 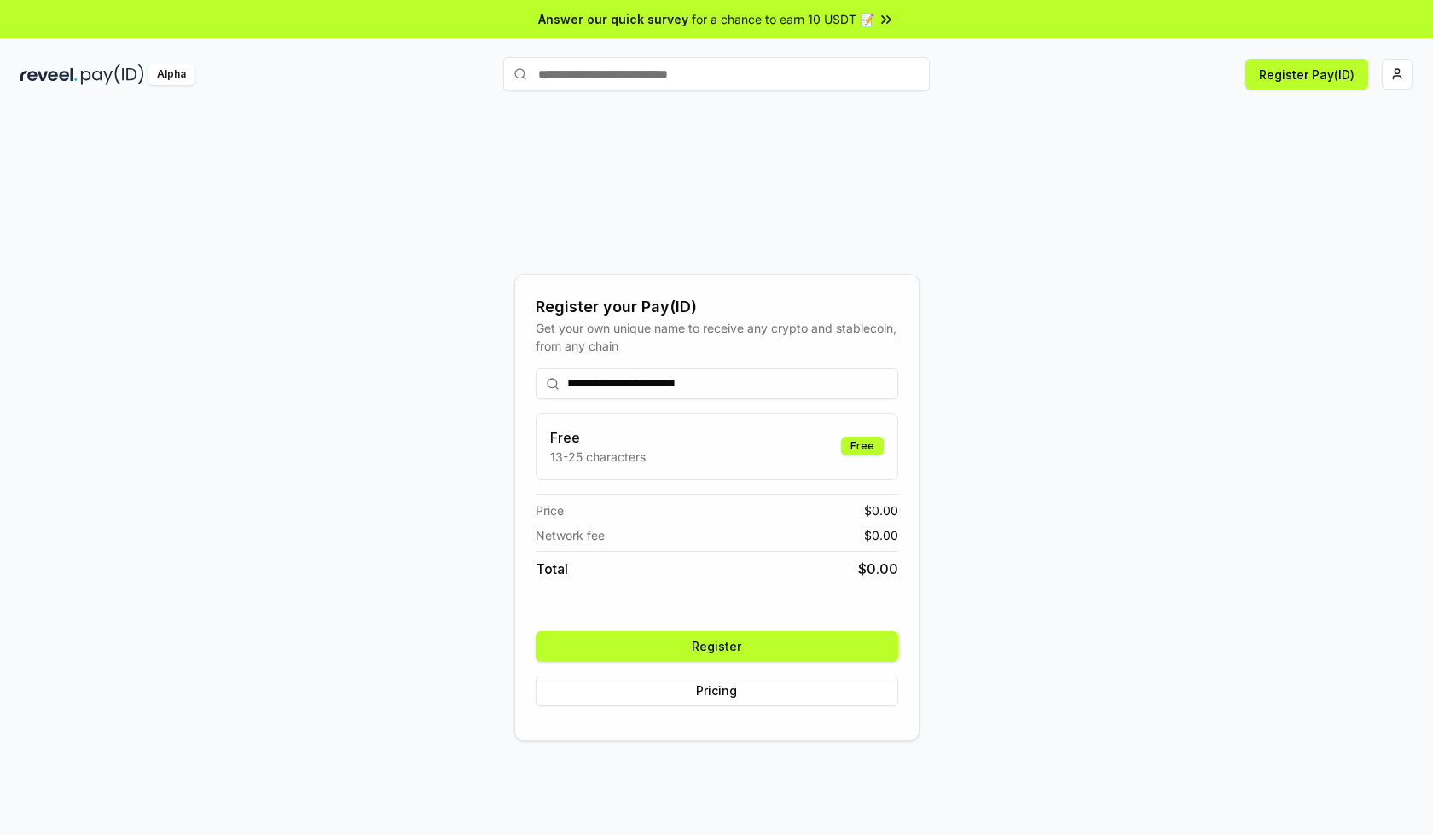 I want to click on span: for a chance to earn 10 USDT 📝, so click(x=783, y=19).